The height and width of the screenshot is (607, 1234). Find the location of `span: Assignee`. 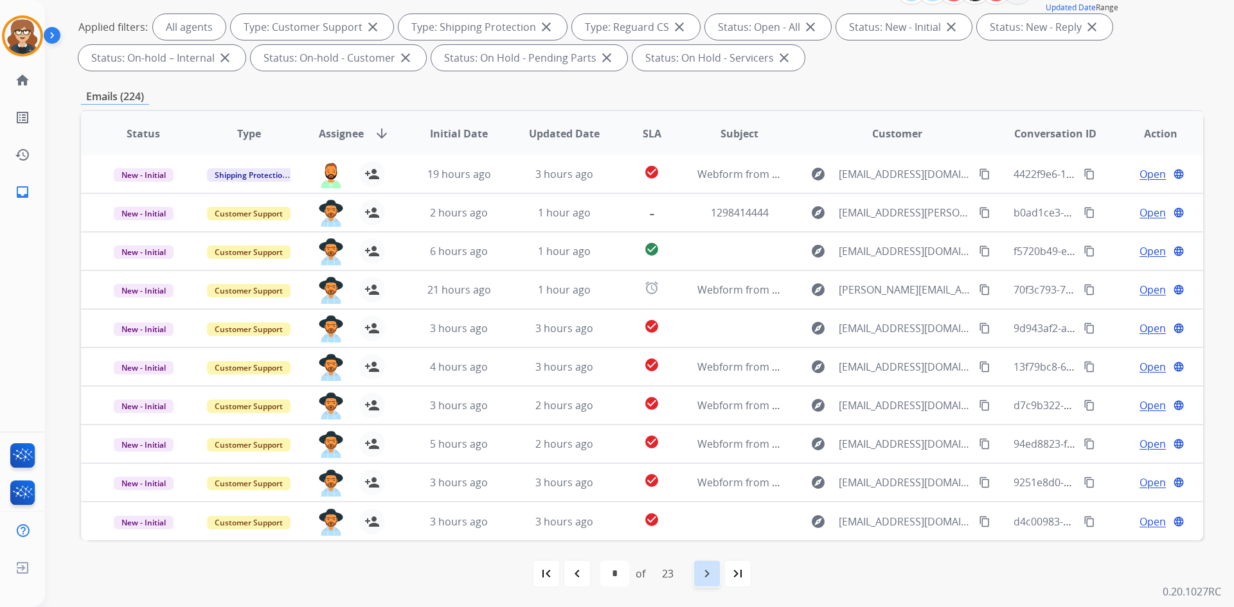

span: Assignee is located at coordinates (341, 134).